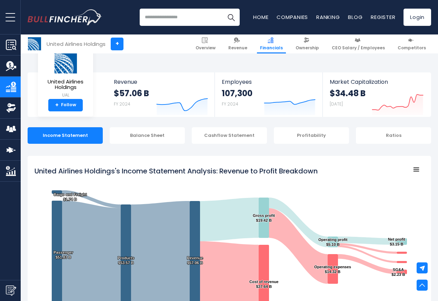  I want to click on span: Overview, so click(205, 48).